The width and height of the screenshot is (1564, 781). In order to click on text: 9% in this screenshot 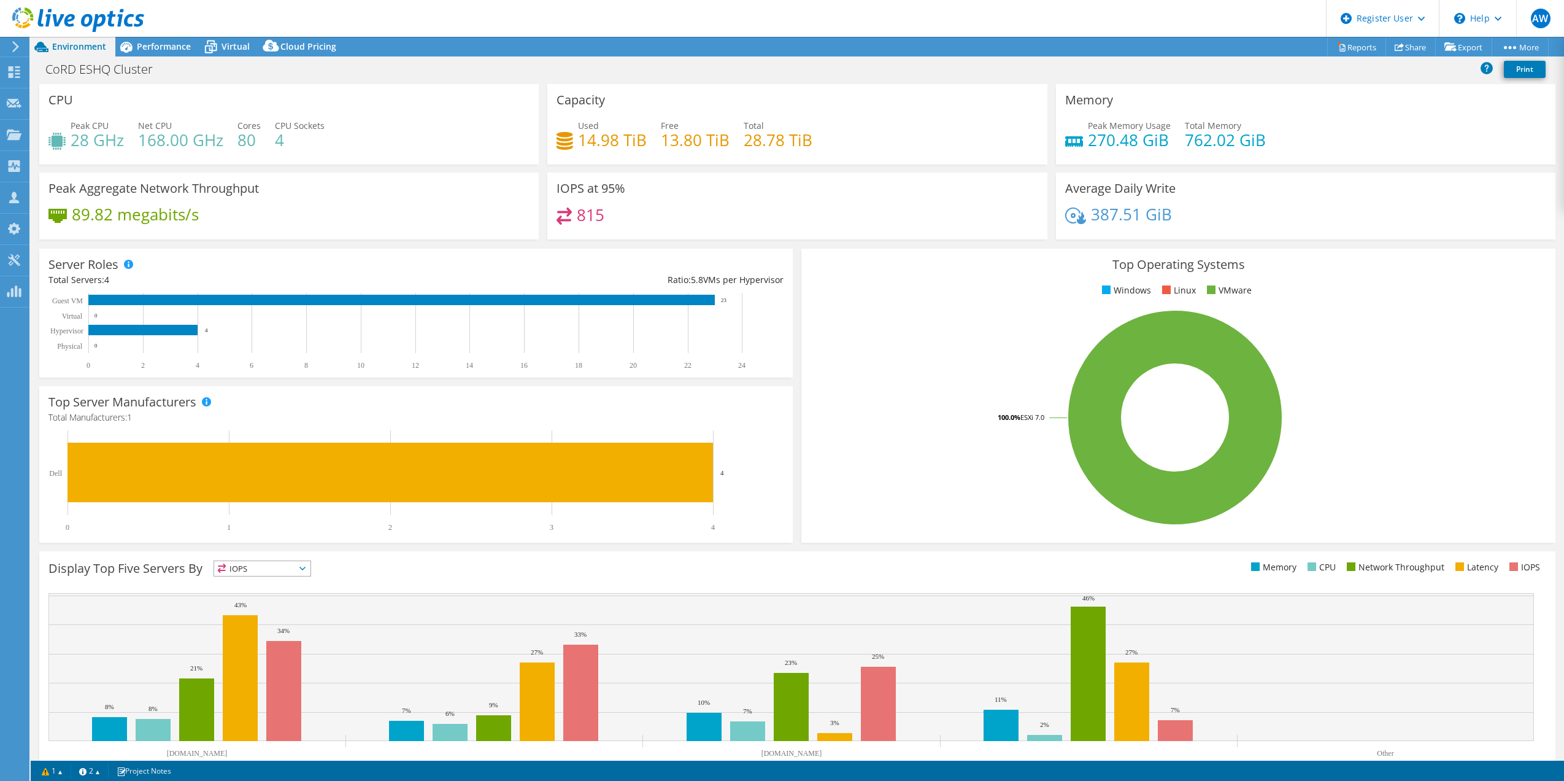, I will do `click(493, 704)`.